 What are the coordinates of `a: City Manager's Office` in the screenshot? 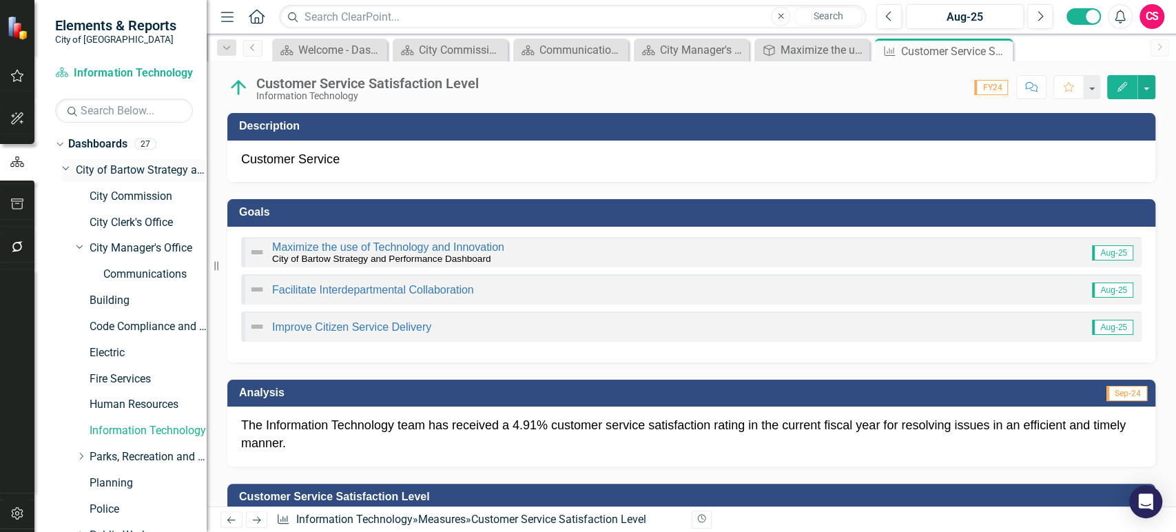 It's located at (148, 248).